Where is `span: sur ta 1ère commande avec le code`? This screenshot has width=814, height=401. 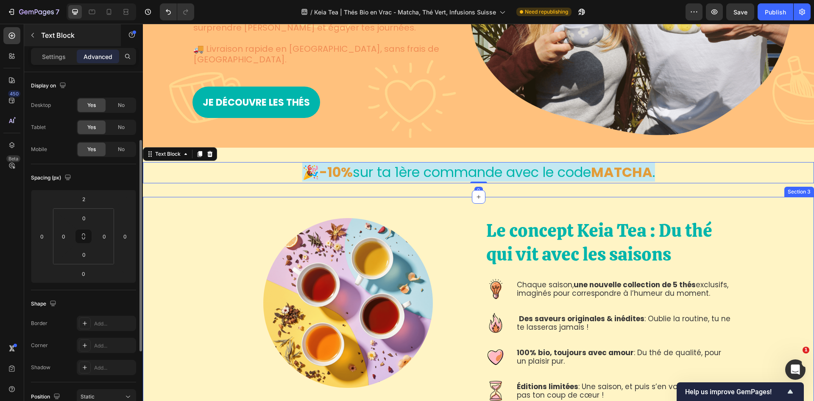
span: sur ta 1ère commande avec le code is located at coordinates (329, 148).